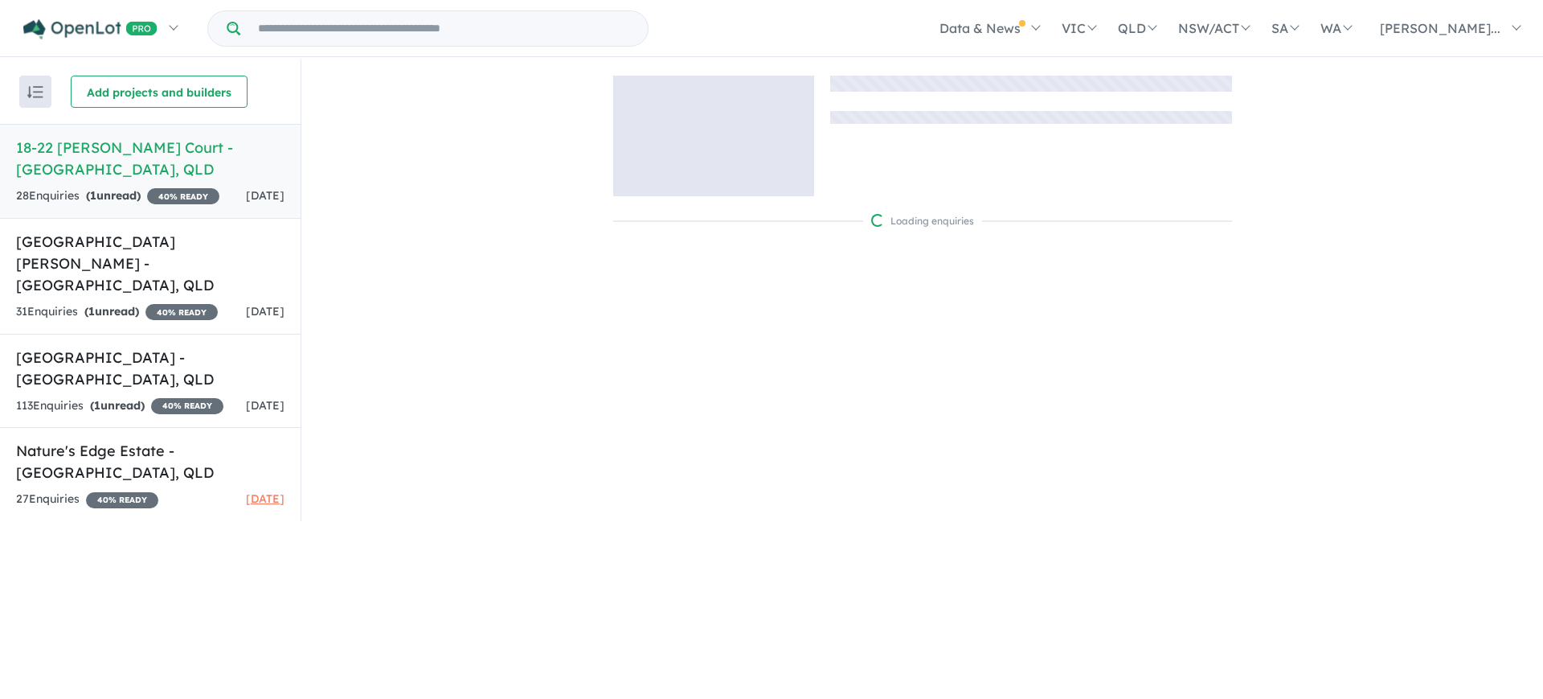  Describe the element at coordinates (117, 312) in the screenshot. I see `div: 31 Enquir ies` at that location.